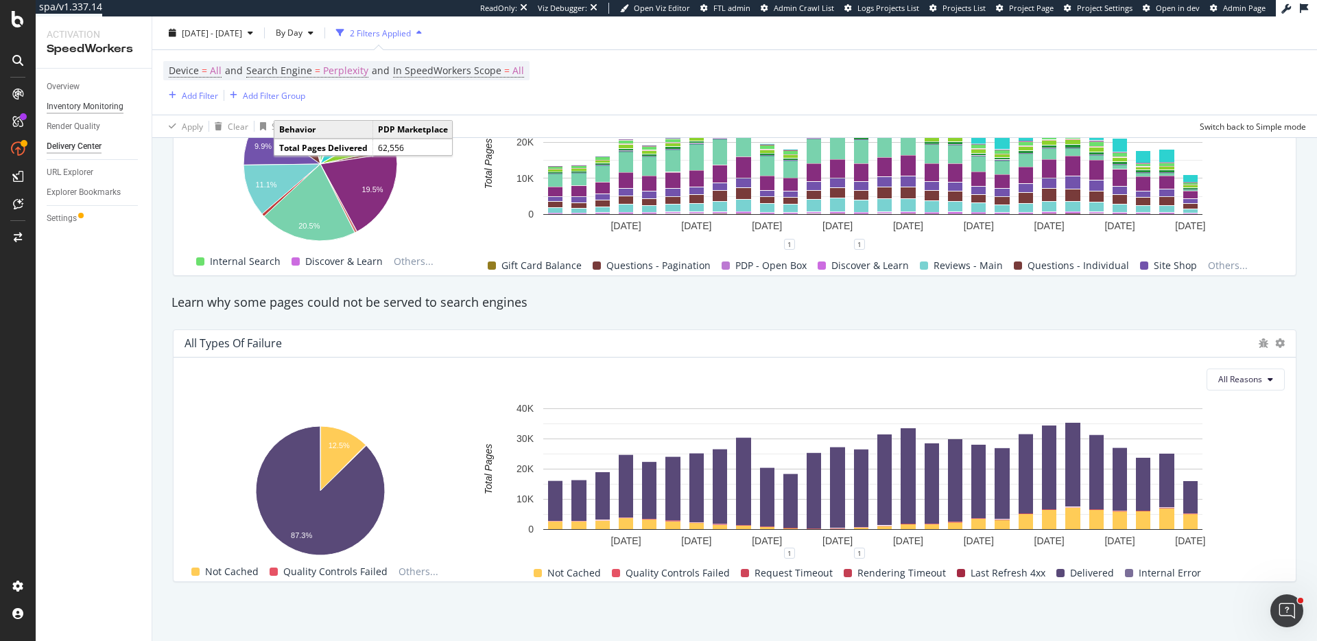 The image size is (1317, 641). What do you see at coordinates (286, 32) in the screenshot?
I see `span: By Day` at bounding box center [286, 32].